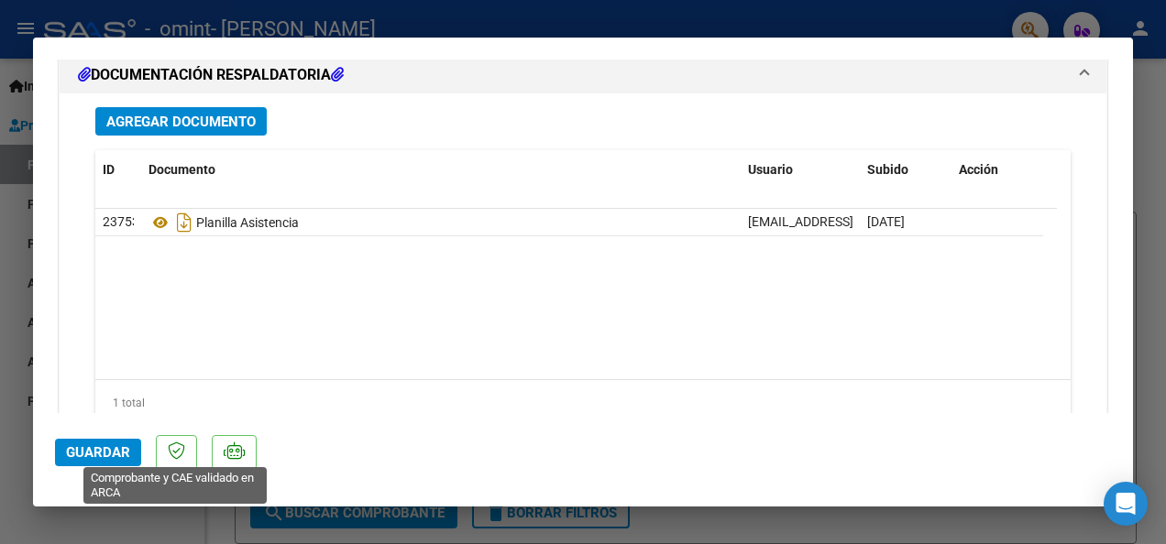 The height and width of the screenshot is (544, 1166). What do you see at coordinates (770, 170) in the screenshot?
I see `span: Usuario` at bounding box center [770, 170].